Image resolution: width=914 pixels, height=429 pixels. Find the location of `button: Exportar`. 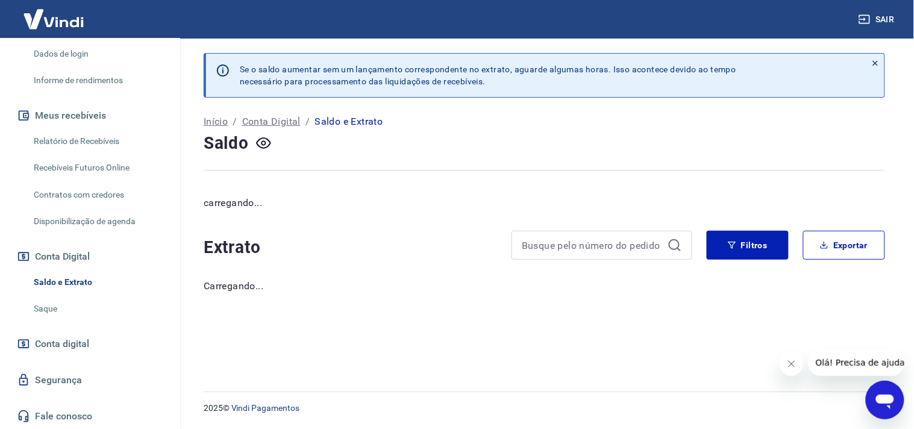

button: Exportar is located at coordinates (844, 245).